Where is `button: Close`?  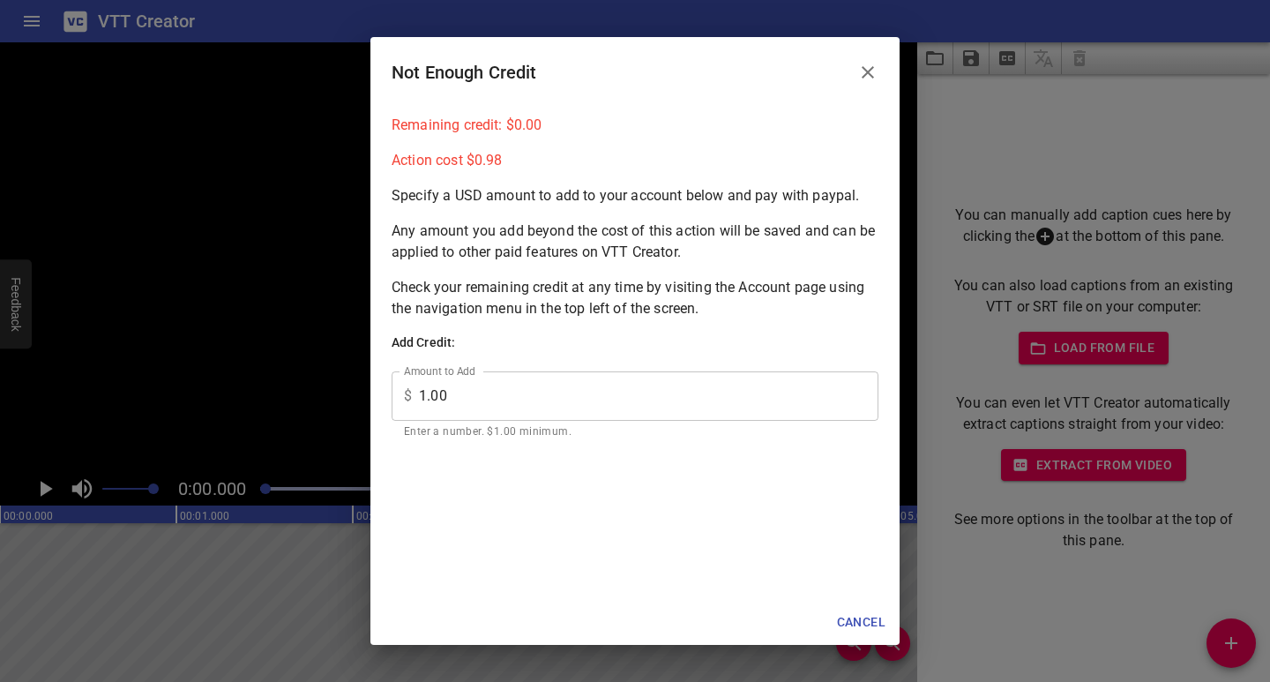
button: Close is located at coordinates (868, 72).